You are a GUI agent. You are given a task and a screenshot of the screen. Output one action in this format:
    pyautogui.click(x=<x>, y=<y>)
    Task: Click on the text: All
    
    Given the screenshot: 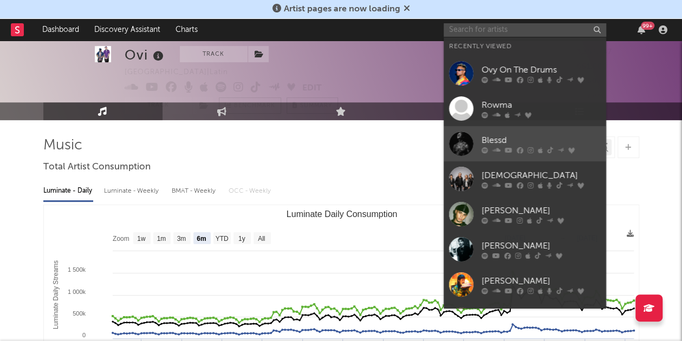 What is the action you would take?
    pyautogui.click(x=261, y=239)
    